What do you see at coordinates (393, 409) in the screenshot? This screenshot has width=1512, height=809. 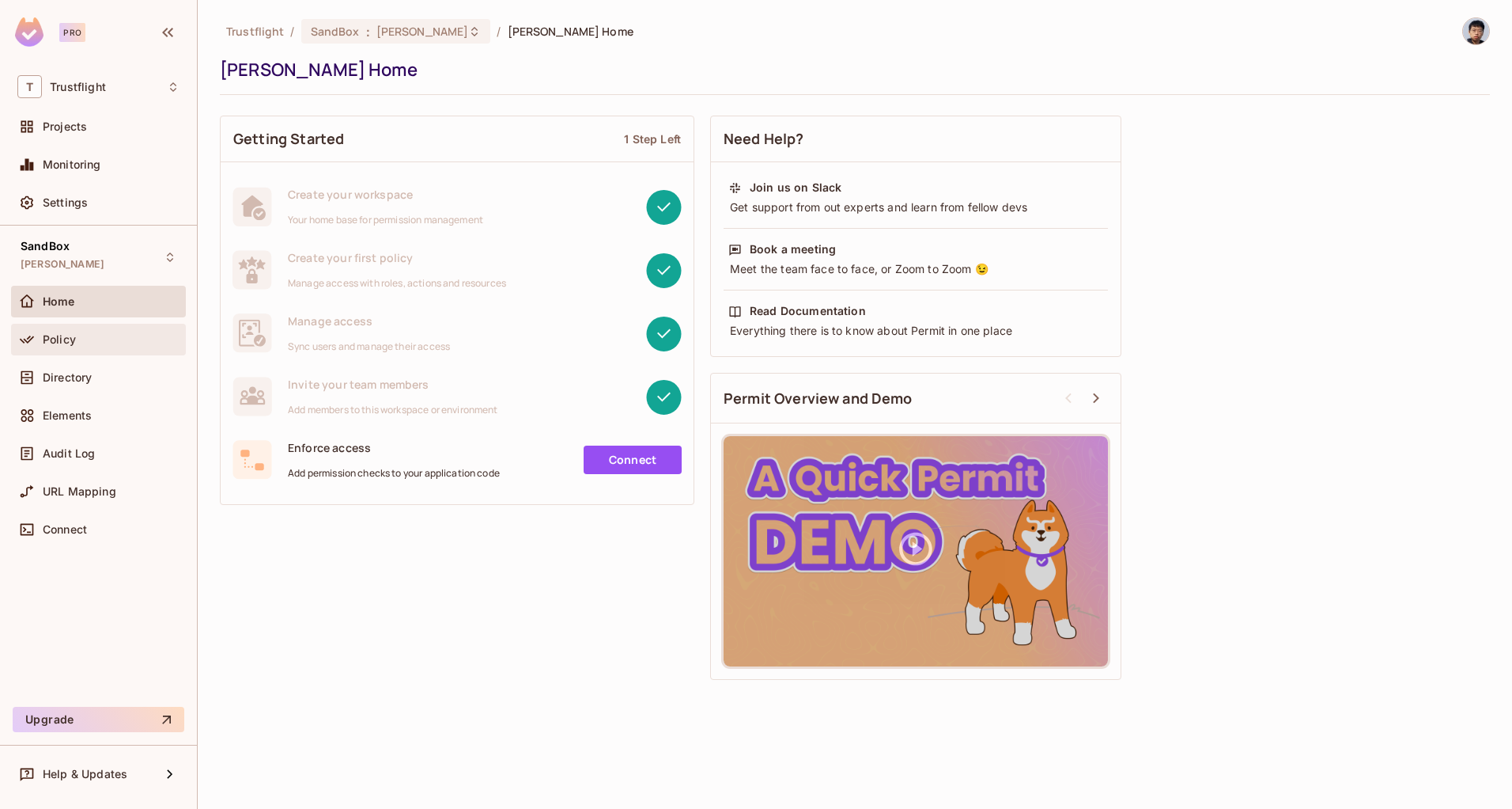 I see `span: Add members to this workspace or environment` at bounding box center [393, 409].